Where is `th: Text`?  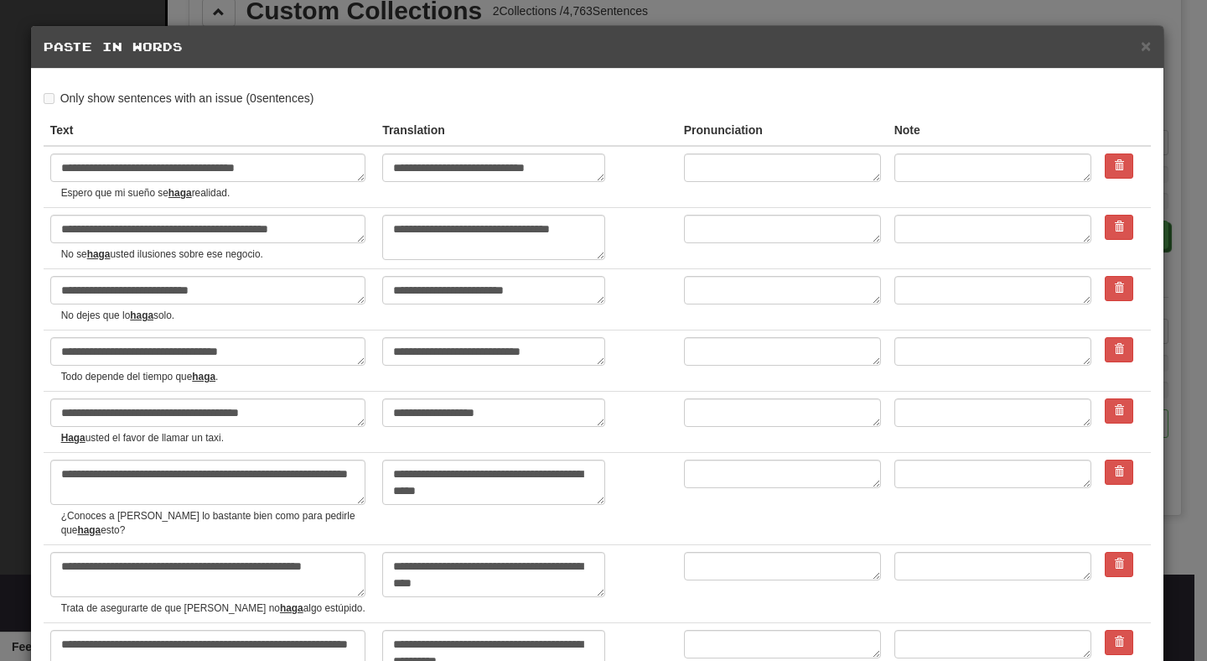 th: Text is located at coordinates (210, 130).